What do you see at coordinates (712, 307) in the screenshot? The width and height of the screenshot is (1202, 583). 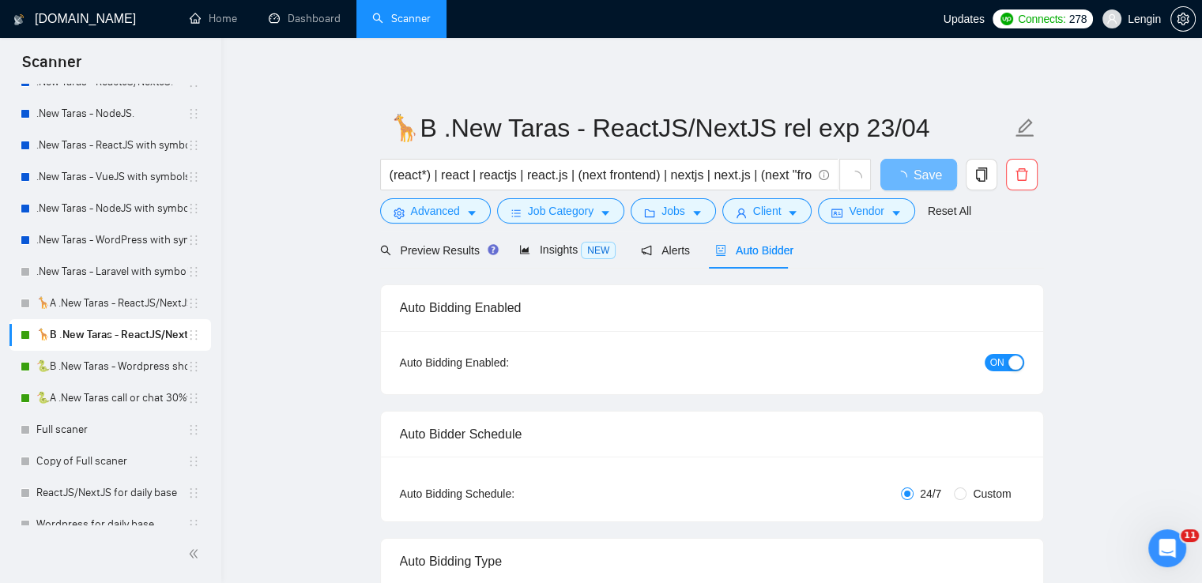 I see `div: Auto Bidding Enabled` at bounding box center [712, 307].